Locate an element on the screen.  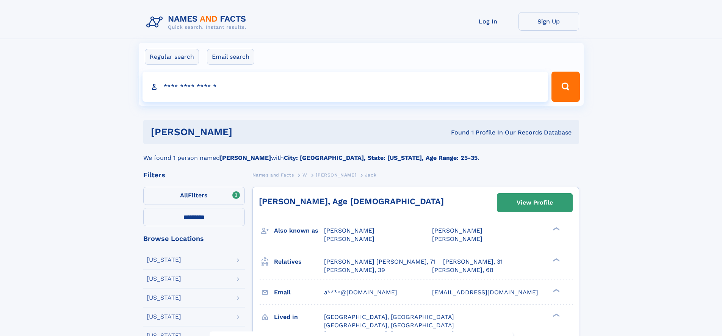
label: Regular search is located at coordinates (172, 57).